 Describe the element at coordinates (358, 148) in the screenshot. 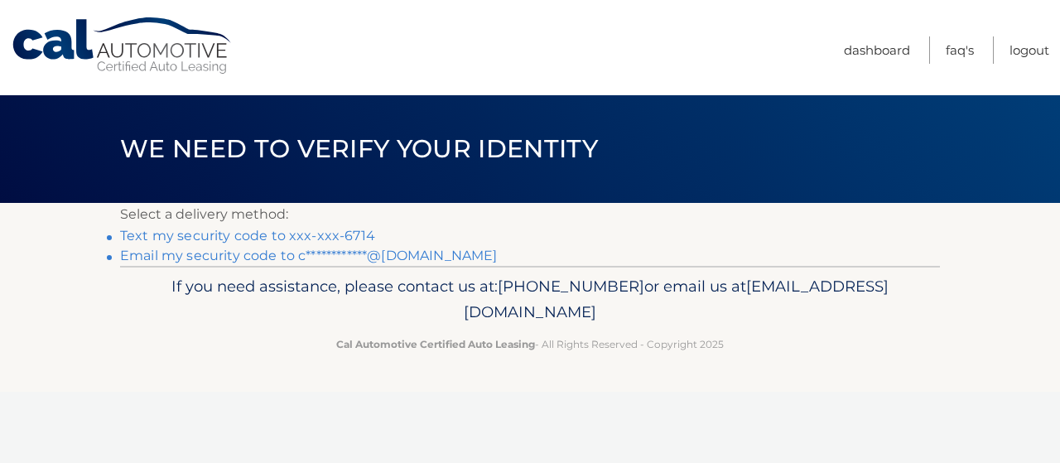

I see `span: We need to verify your identity` at that location.